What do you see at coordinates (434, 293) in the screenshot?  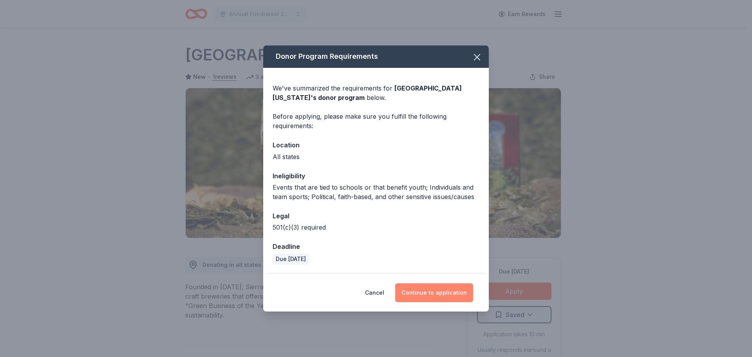 I see `button: Continue to application` at bounding box center [434, 293].